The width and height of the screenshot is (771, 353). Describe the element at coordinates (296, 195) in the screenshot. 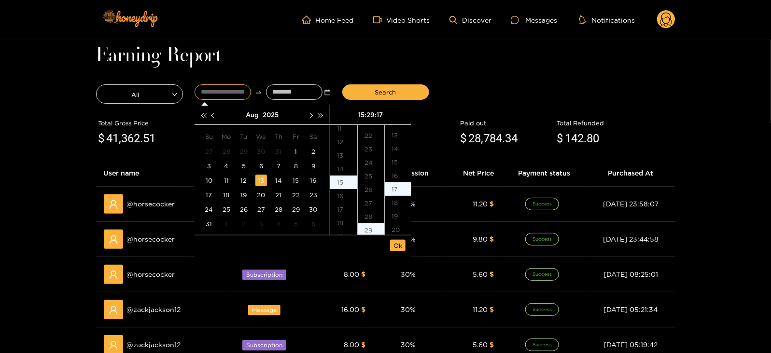

I see `td: 2025-08-22` at that location.